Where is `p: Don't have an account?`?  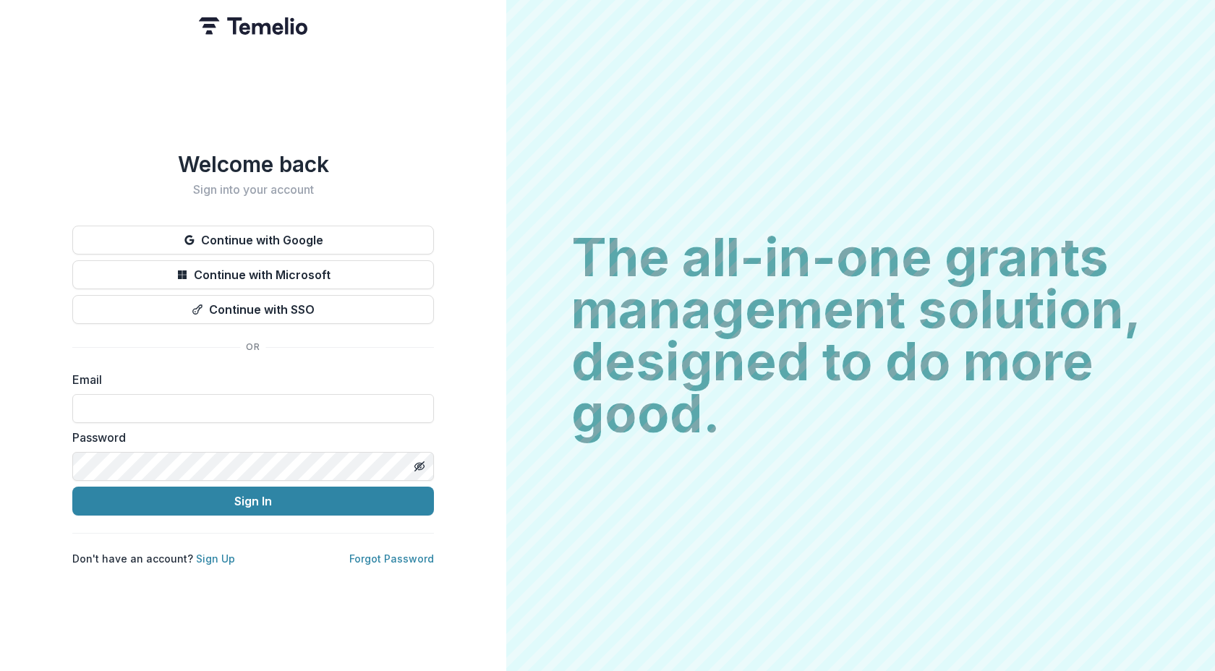
p: Don't have an account? is located at coordinates (153, 558).